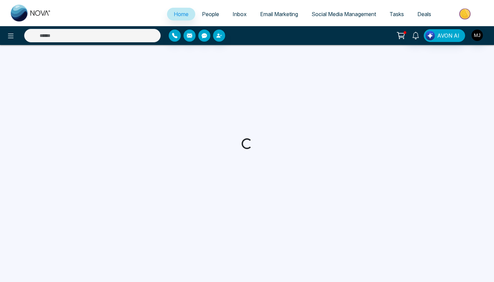  What do you see at coordinates (240, 14) in the screenshot?
I see `span: Inbox` at bounding box center [240, 14].